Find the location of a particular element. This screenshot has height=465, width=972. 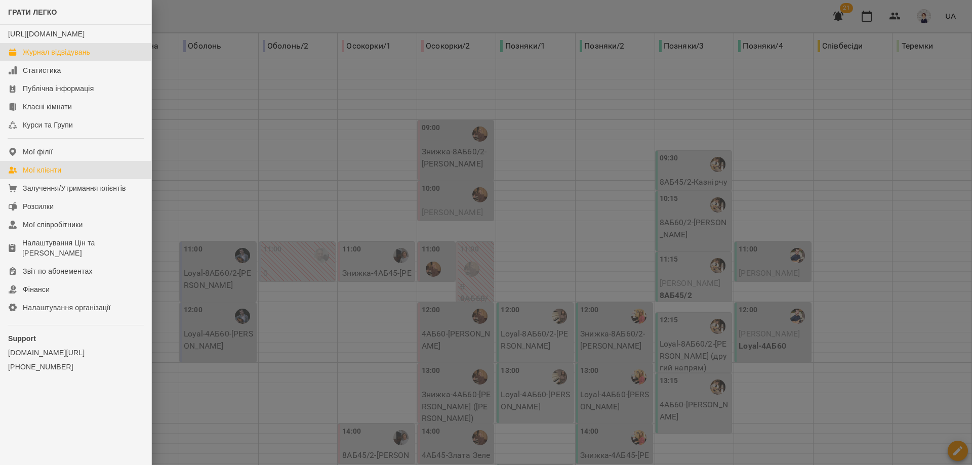

div: Фінанси is located at coordinates (36, 290).